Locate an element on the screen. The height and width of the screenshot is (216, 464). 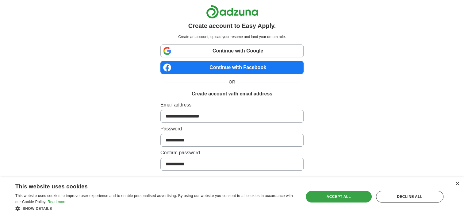
div: Accept all is located at coordinates (339, 197).